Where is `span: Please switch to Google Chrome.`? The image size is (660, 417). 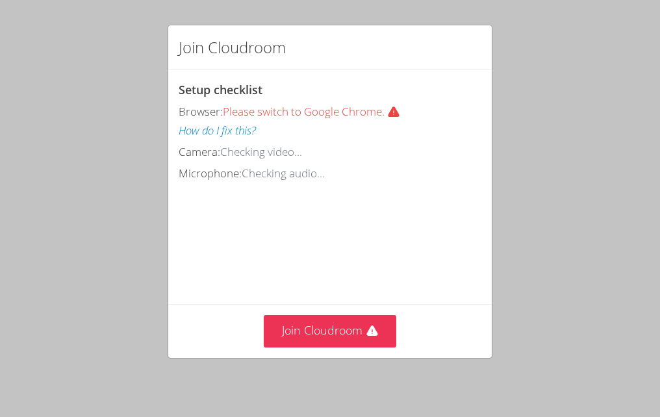
span: Please switch to Google Chrome. is located at coordinates (314, 111).